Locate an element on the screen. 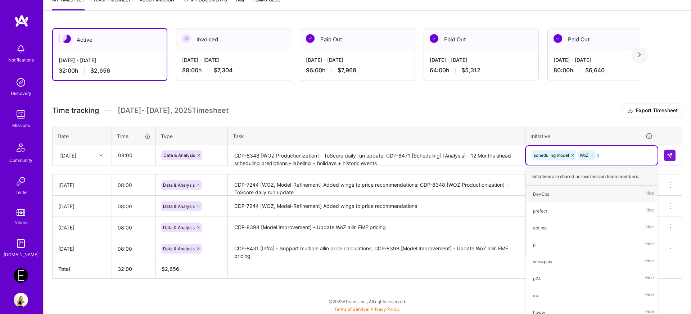  th: Total is located at coordinates (82, 269).